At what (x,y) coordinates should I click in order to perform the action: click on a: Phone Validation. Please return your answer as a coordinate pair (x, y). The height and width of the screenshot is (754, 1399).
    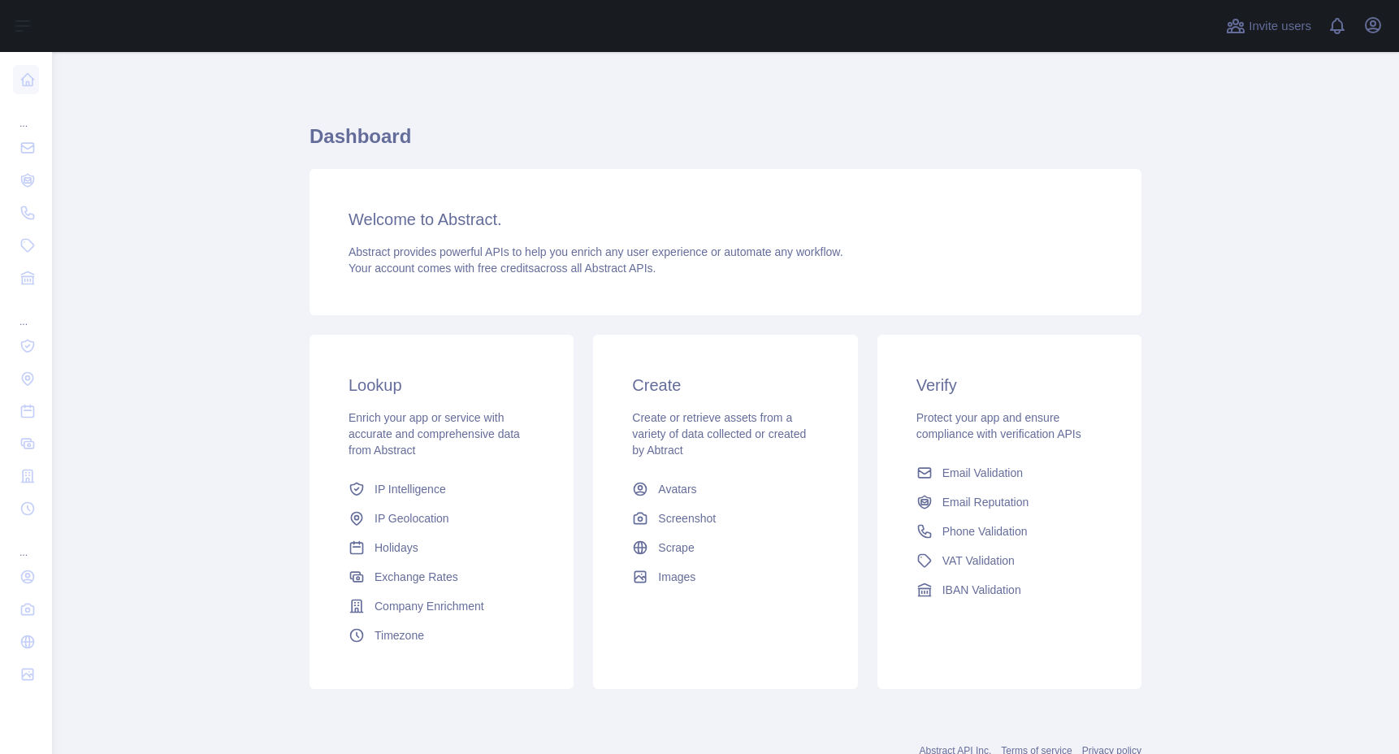
    Looking at the image, I should click on (1009, 531).